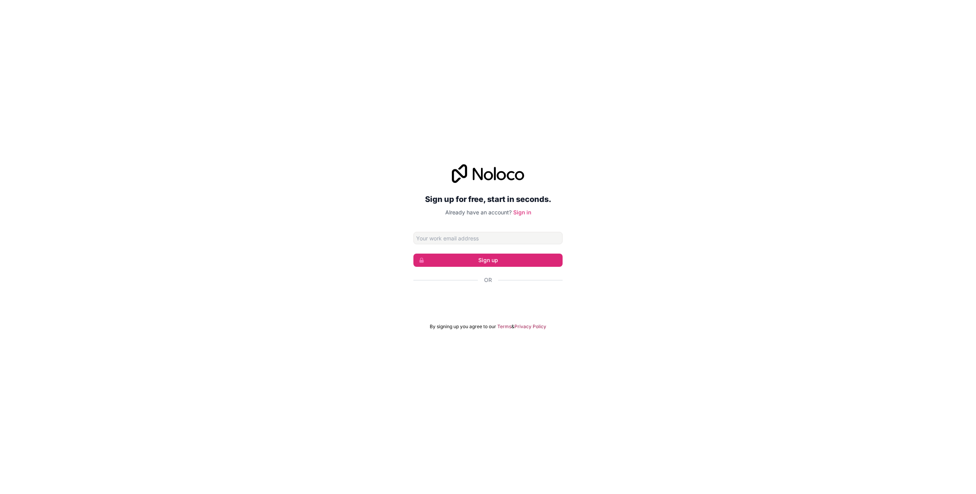  What do you see at coordinates (522, 212) in the screenshot?
I see `a: Sign in` at bounding box center [522, 212].